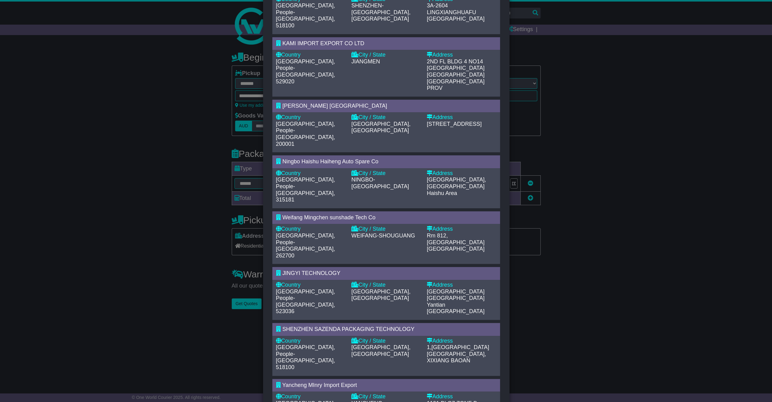 The image size is (772, 402). I want to click on span: WEIFANG-SHOUGUANG, so click(383, 236).